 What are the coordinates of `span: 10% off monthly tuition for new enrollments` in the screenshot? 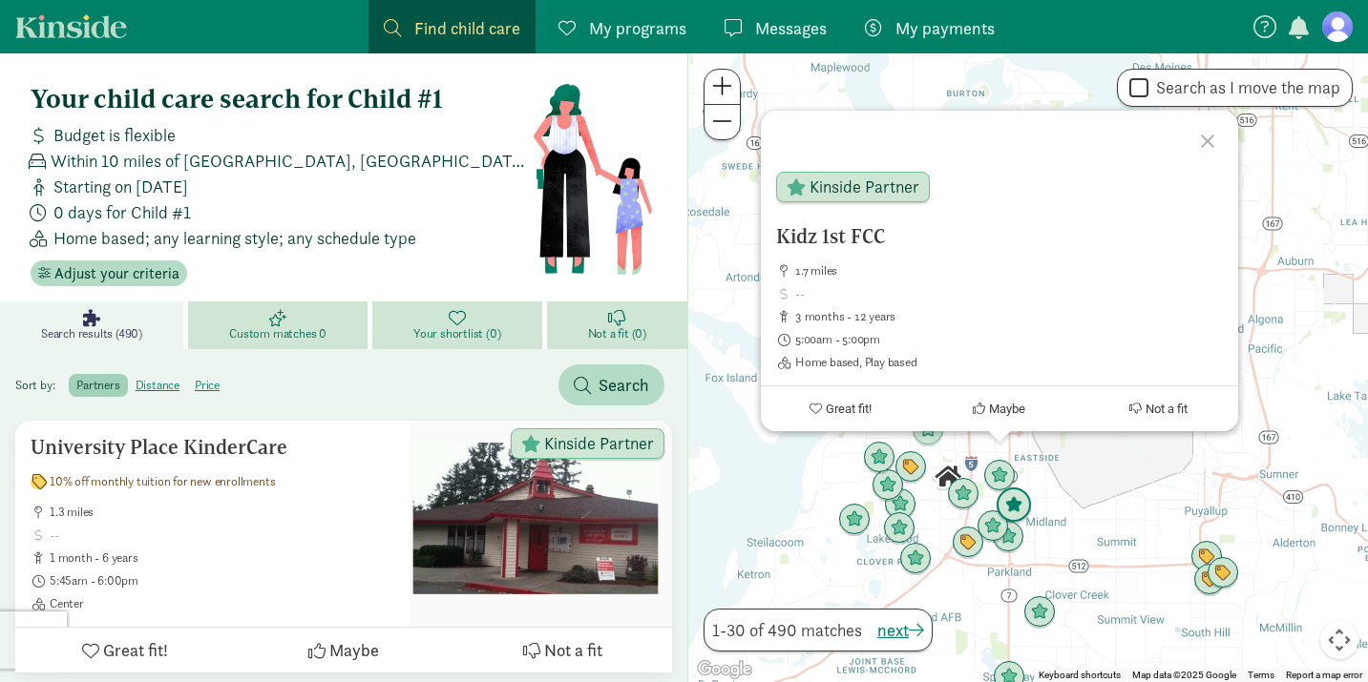 It's located at (162, 482).